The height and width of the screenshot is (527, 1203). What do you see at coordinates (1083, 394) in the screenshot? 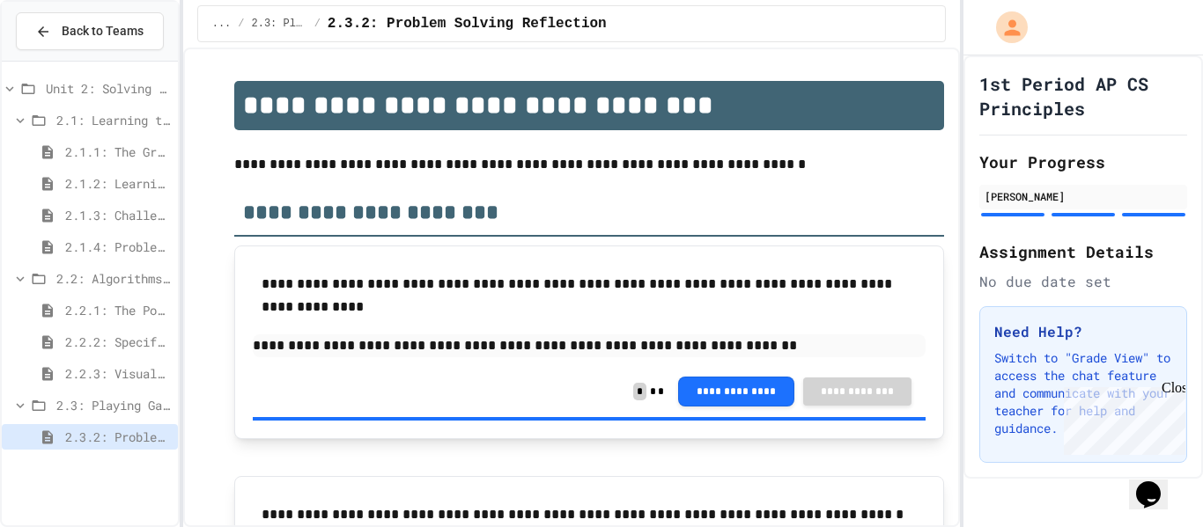
I see `p: Switch to "Grade View" to access the chat feature and communicate with your teacher for help and ...` at bounding box center [1083, 394].